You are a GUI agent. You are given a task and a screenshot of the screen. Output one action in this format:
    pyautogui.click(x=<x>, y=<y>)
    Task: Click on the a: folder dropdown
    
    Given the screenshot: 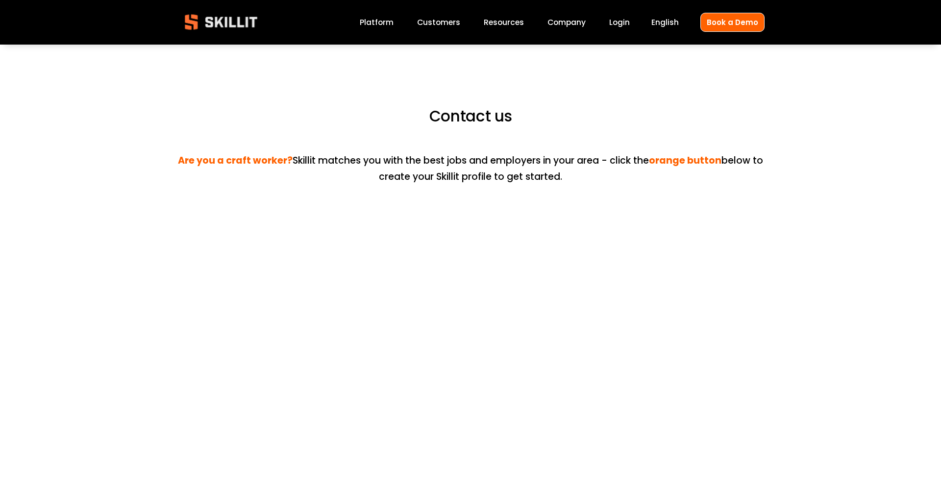 What is the action you would take?
    pyautogui.click(x=504, y=22)
    